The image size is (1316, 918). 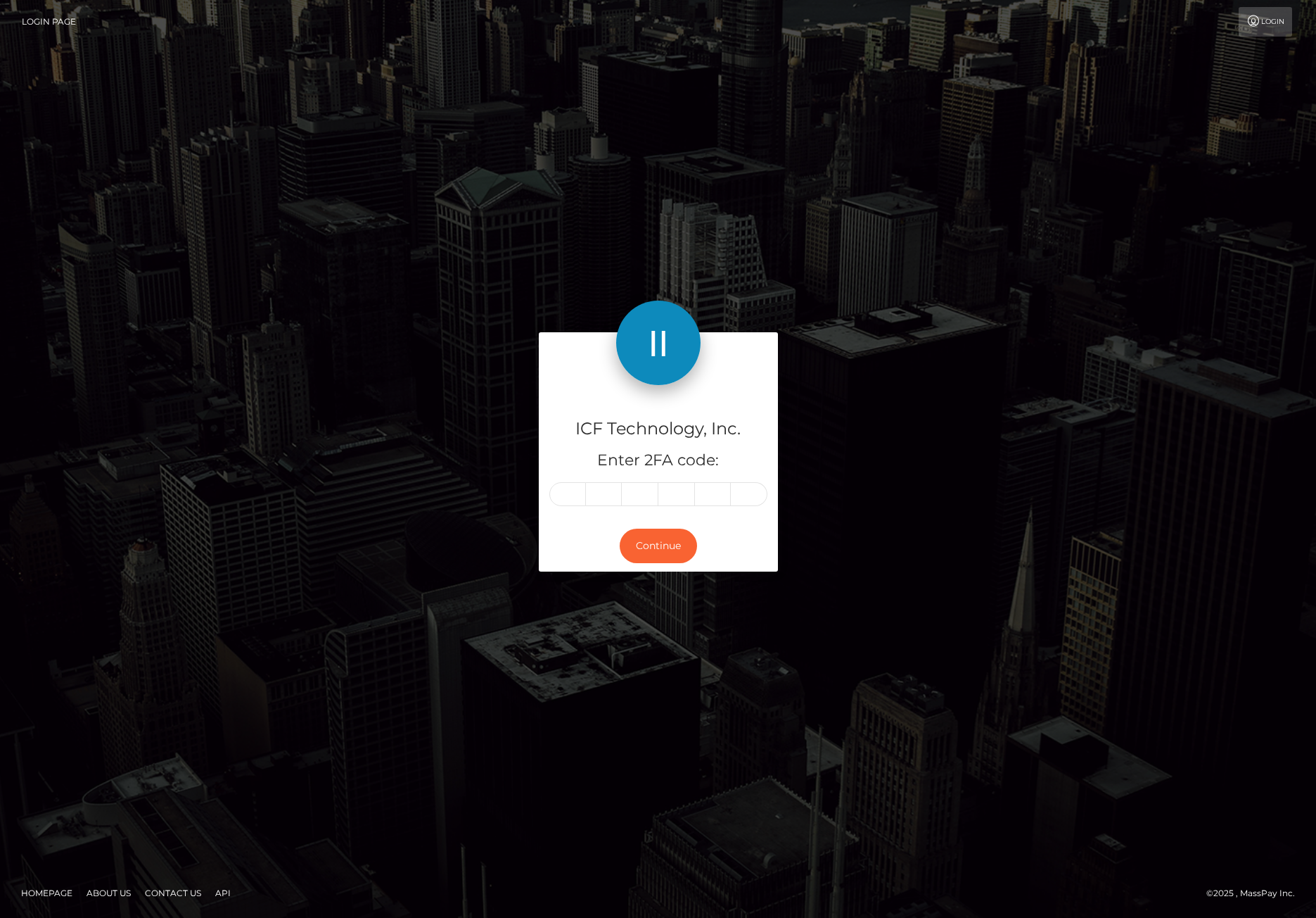 I want to click on a: Login Page, so click(x=48, y=22).